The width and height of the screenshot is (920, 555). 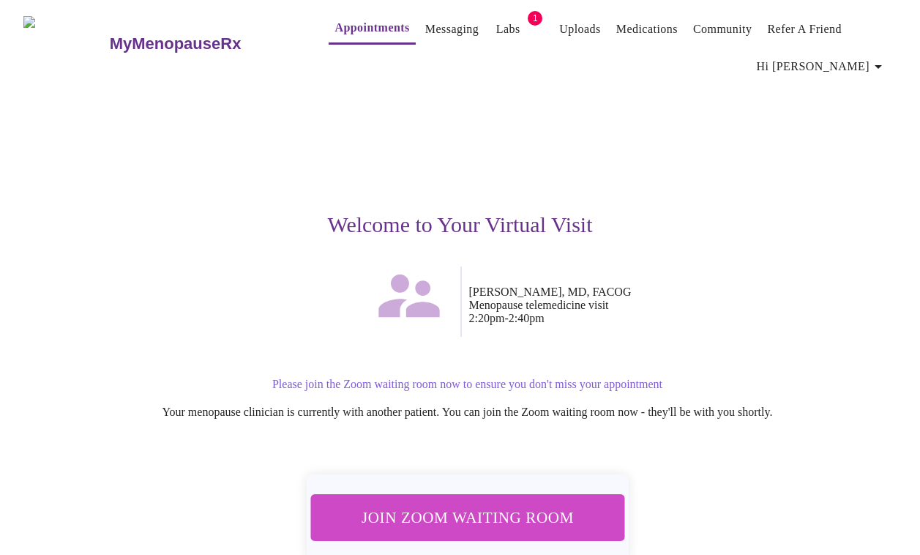 I want to click on a: Community, so click(x=722, y=29).